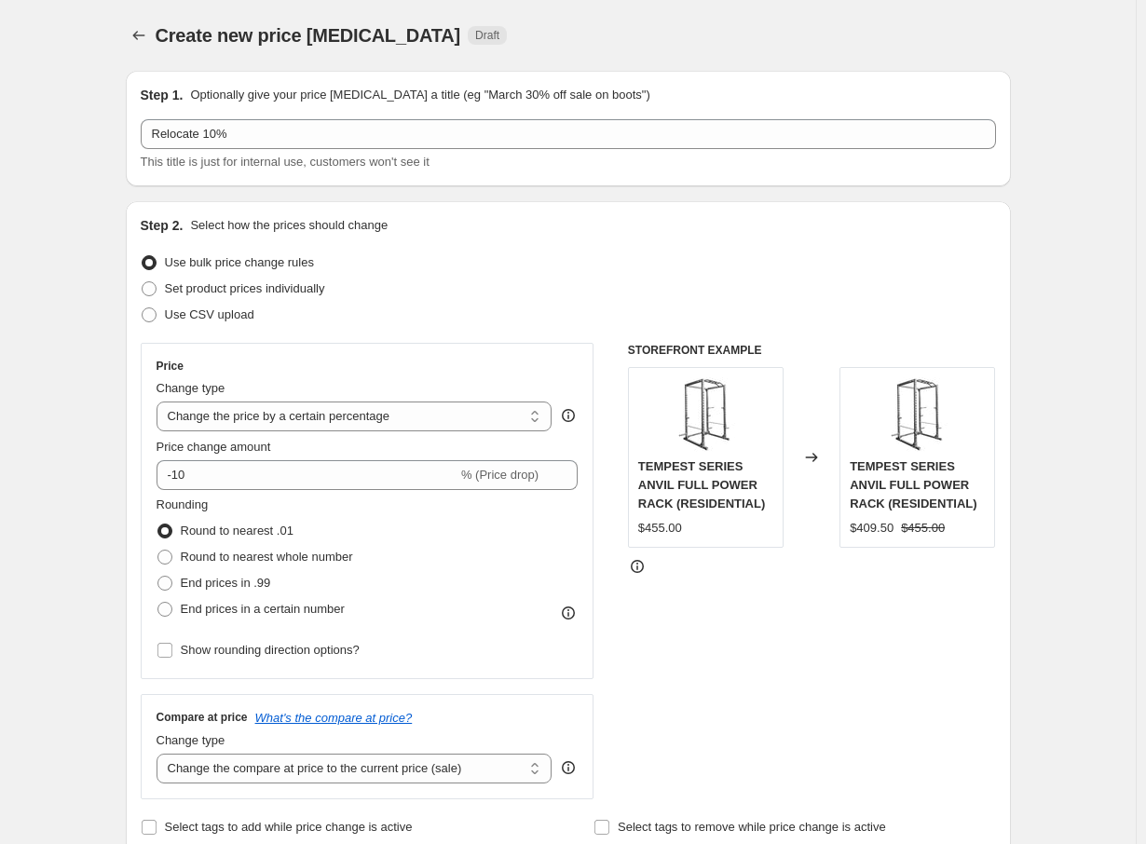 This screenshot has height=844, width=1146. I want to click on span: Select tags to add while price change is active, so click(289, 827).